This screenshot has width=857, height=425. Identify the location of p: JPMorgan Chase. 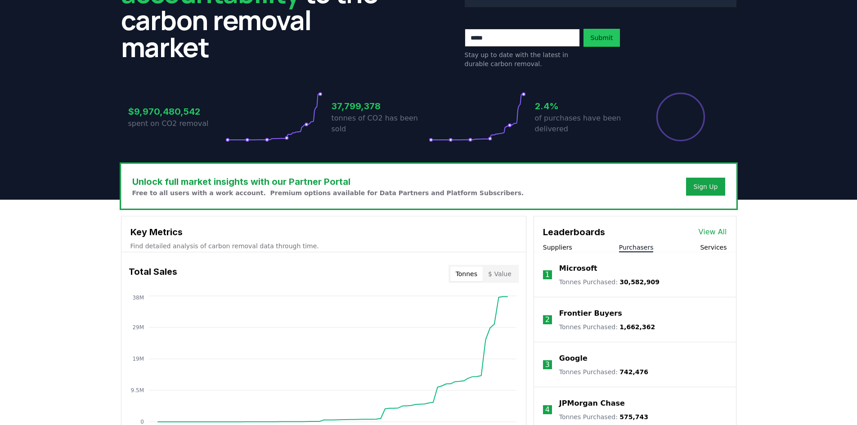
(592, 404).